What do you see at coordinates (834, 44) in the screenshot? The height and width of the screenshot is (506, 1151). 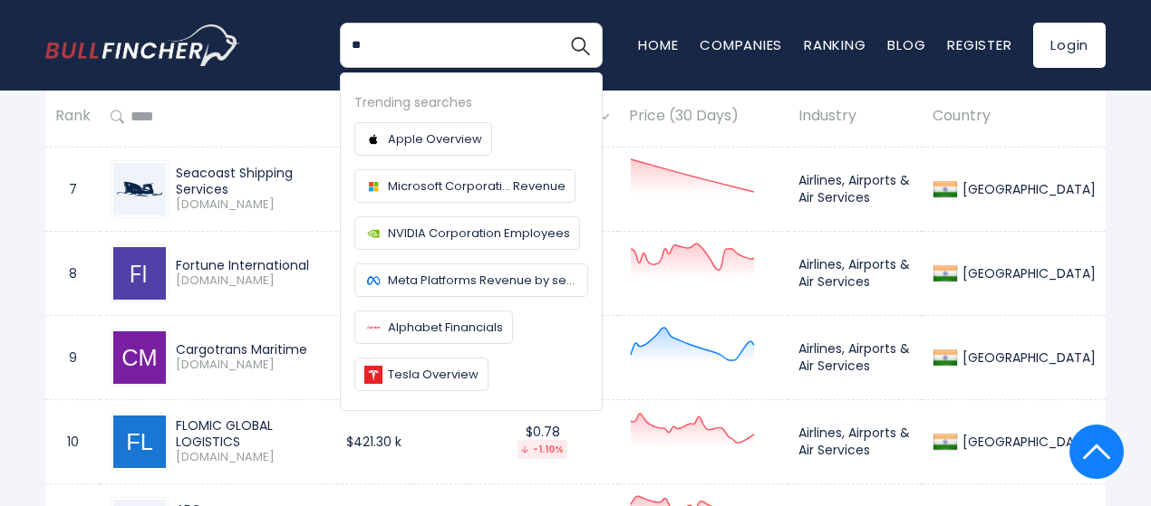 I see `a: Ranking` at bounding box center [834, 44].